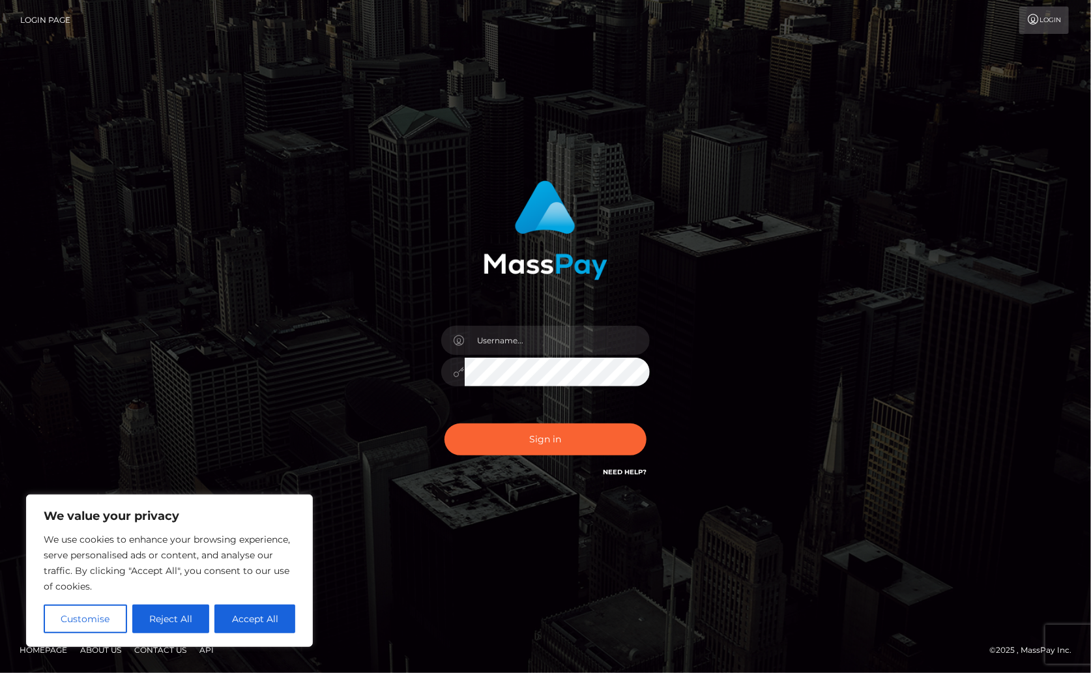 This screenshot has width=1091, height=673. I want to click on a: About Us, so click(100, 650).